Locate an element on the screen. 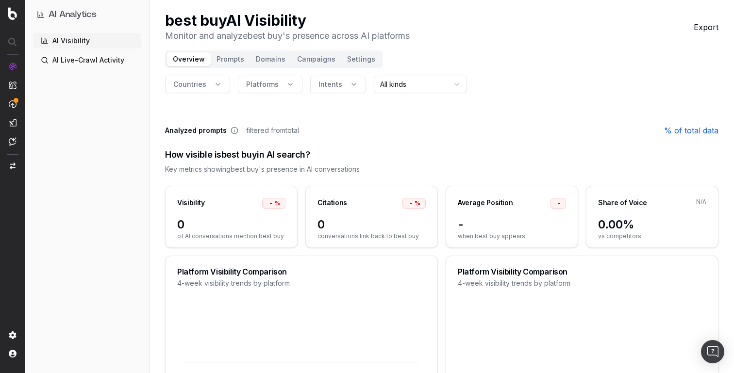 This screenshot has height=373, width=734. img: Assist is located at coordinates (13, 141).